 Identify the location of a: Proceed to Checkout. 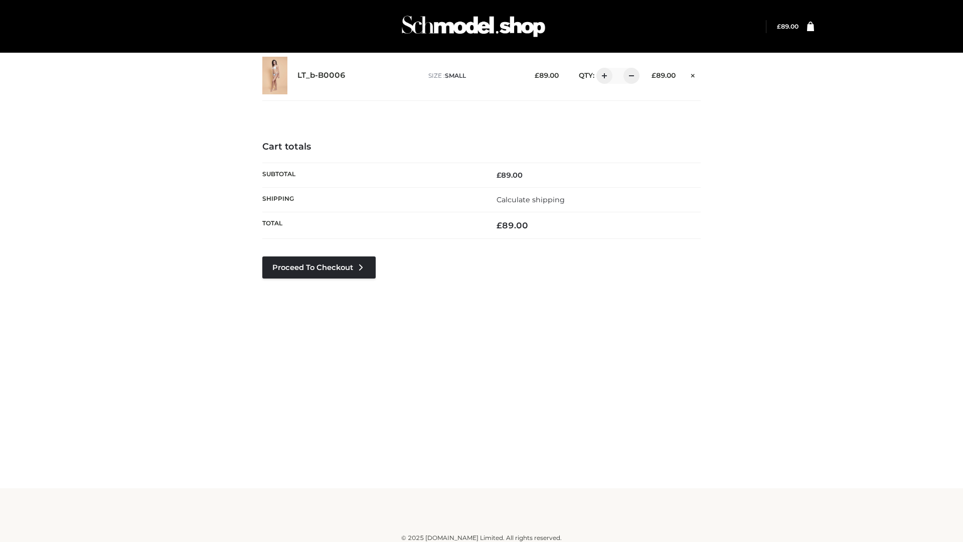
(319, 267).